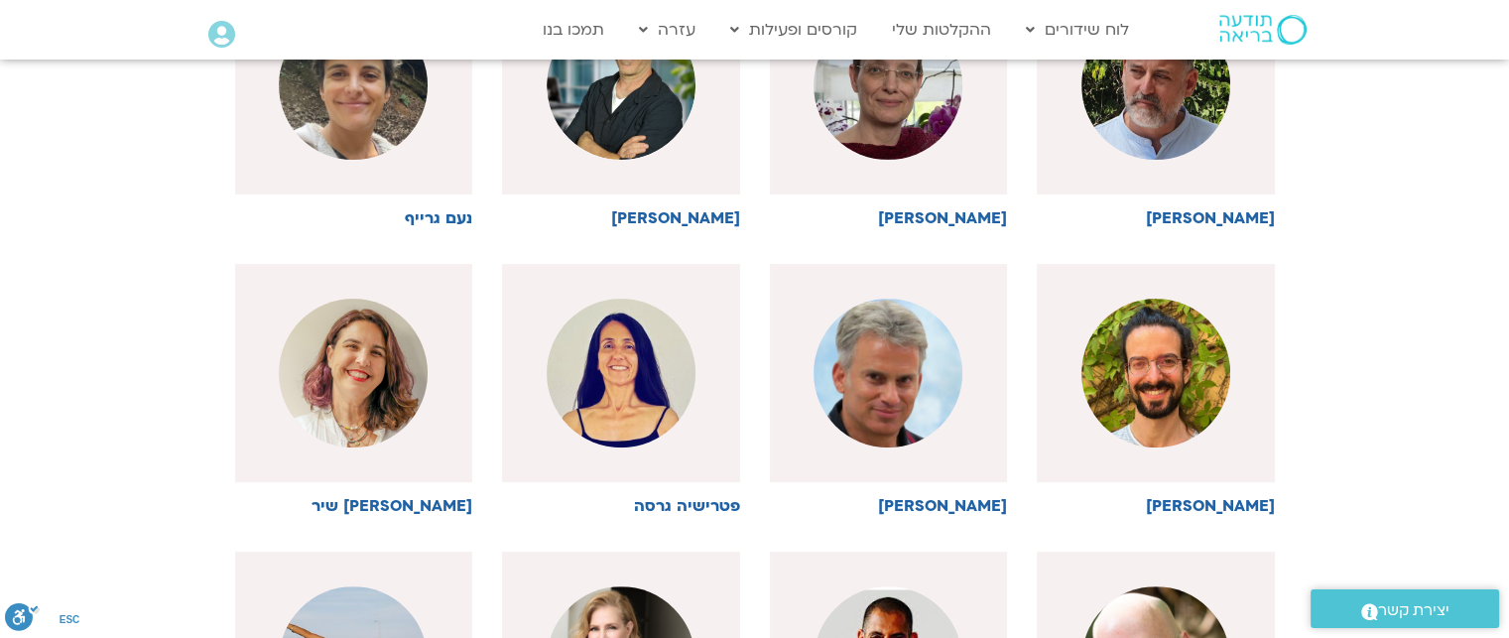  What do you see at coordinates (621, 373) in the screenshot?
I see `img: WhatsApp-Image-2025-07-12-at-16.43.23.jpeg` at bounding box center [621, 373].